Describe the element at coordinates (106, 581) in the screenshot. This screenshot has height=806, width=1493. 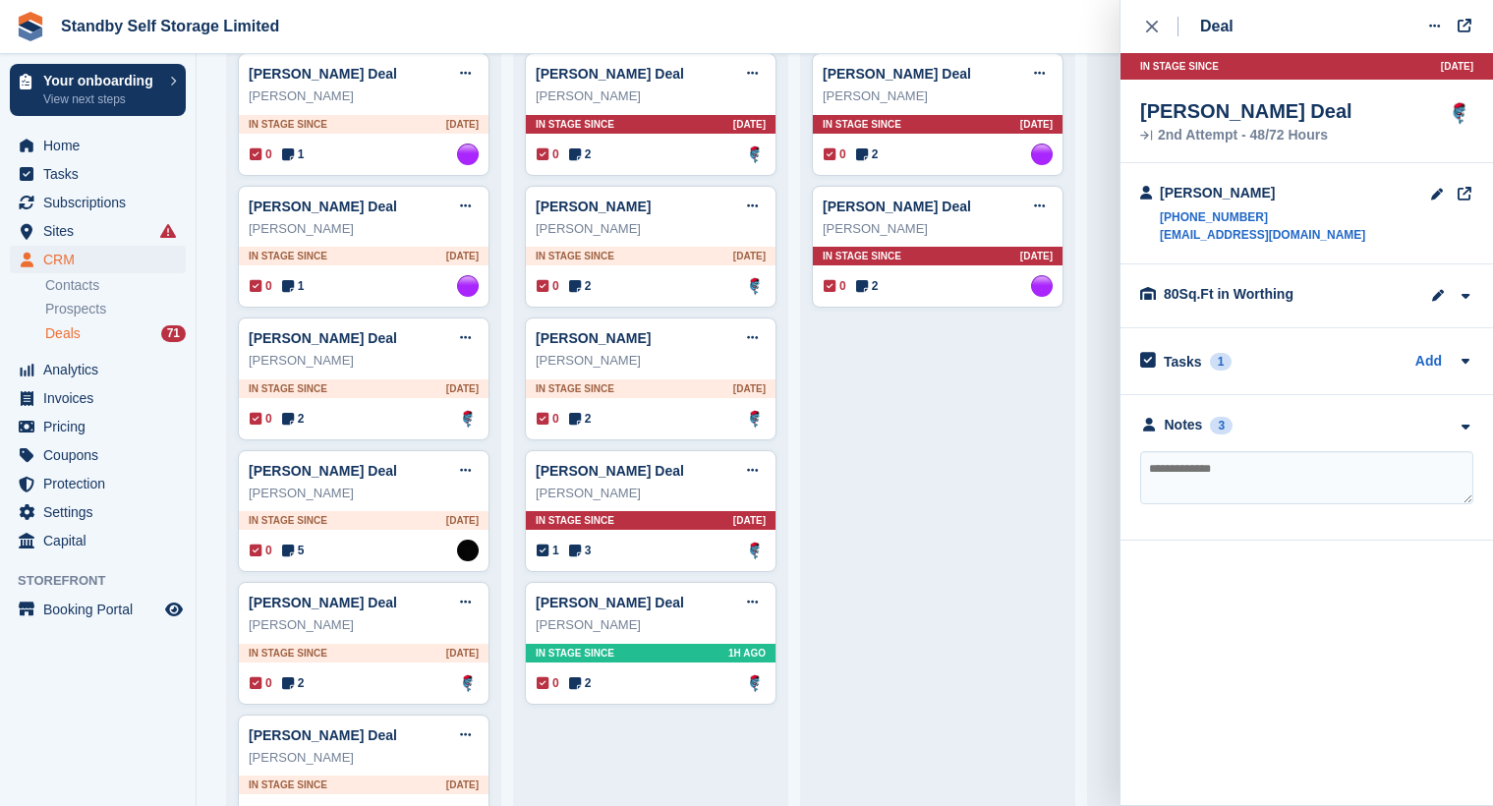
I see `span: Storefront` at that location.